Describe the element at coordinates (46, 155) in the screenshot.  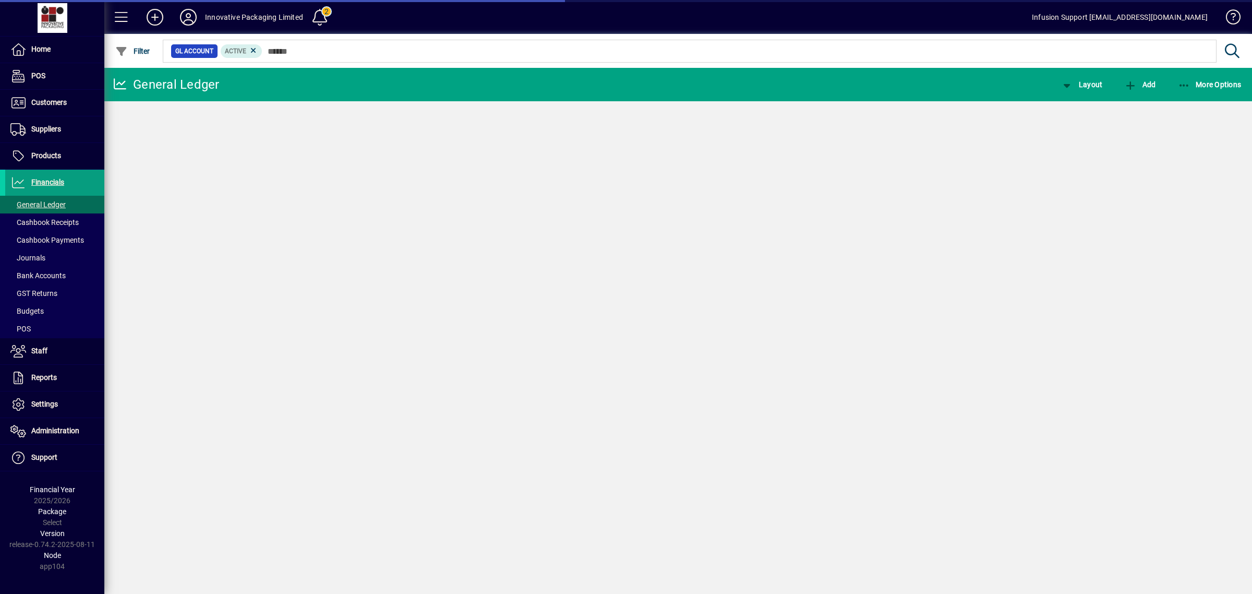
I see `span: Products` at that location.